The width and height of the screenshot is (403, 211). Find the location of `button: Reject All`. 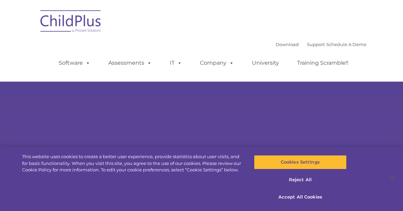

button: Reject All is located at coordinates (300, 180).